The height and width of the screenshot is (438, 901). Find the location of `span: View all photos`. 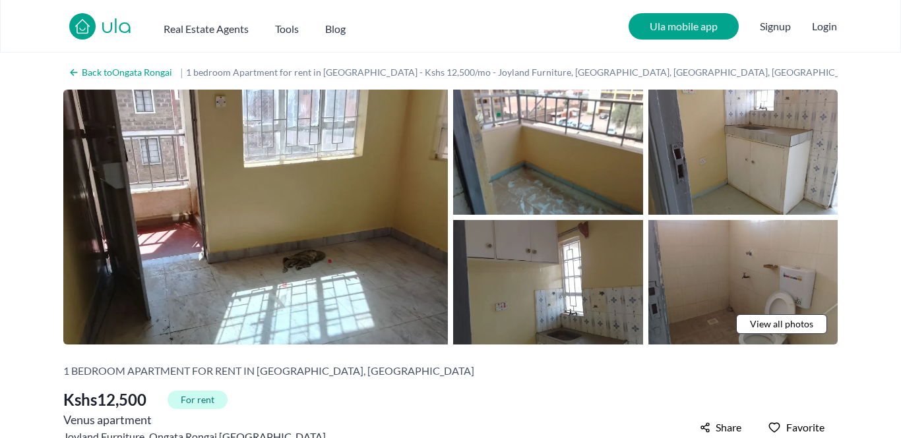

span: View all photos is located at coordinates (781, 324).